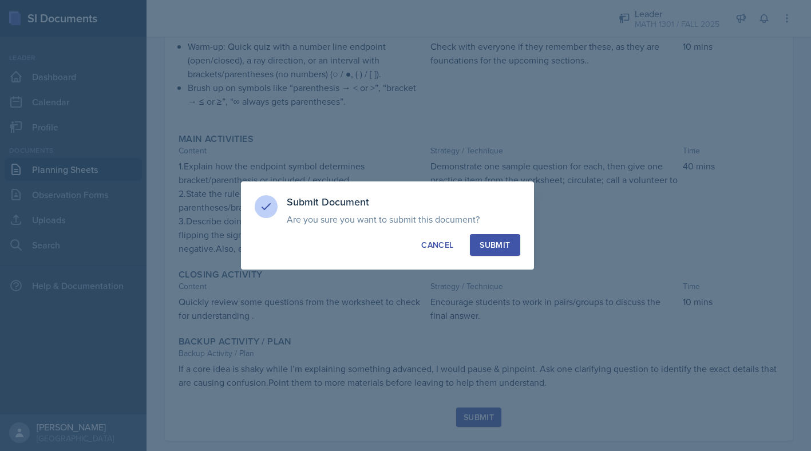  I want to click on h3: Submit Document, so click(404, 202).